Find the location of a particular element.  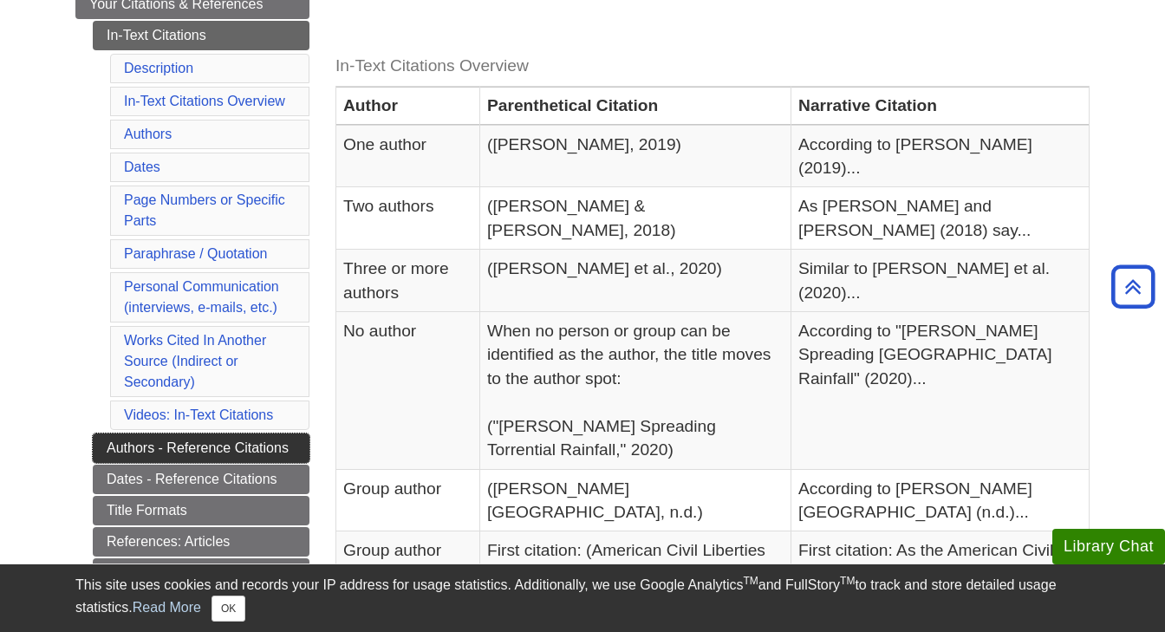

td: Group author is located at coordinates (408, 500).